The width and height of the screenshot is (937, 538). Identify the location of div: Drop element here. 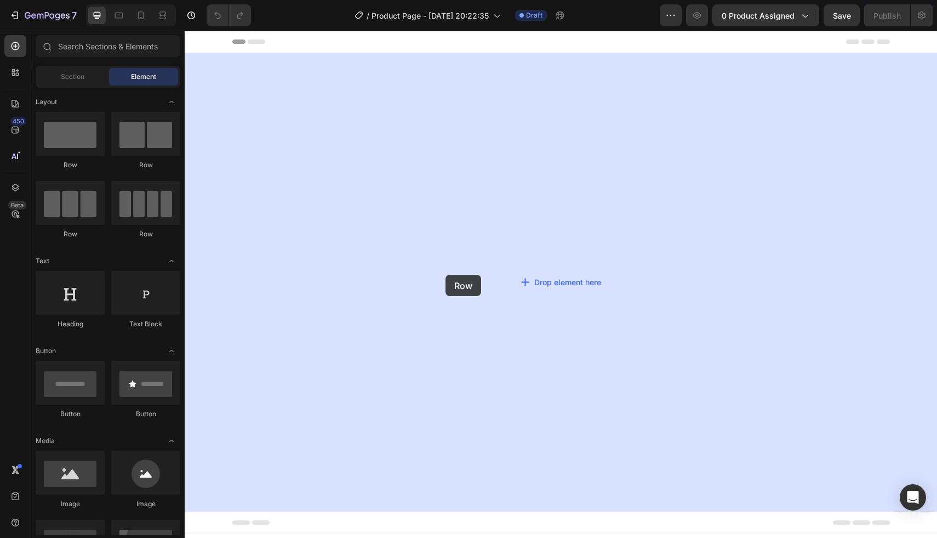
(383, 251).